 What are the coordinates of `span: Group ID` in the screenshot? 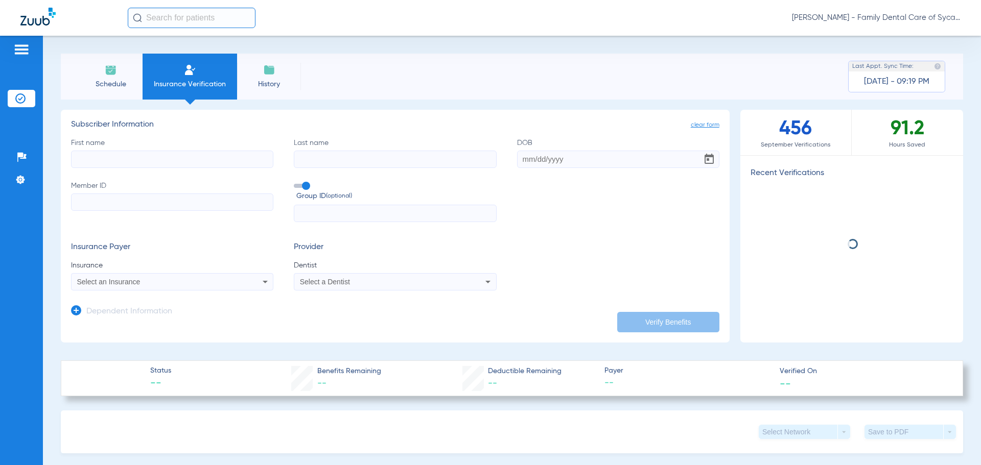 It's located at (396, 196).